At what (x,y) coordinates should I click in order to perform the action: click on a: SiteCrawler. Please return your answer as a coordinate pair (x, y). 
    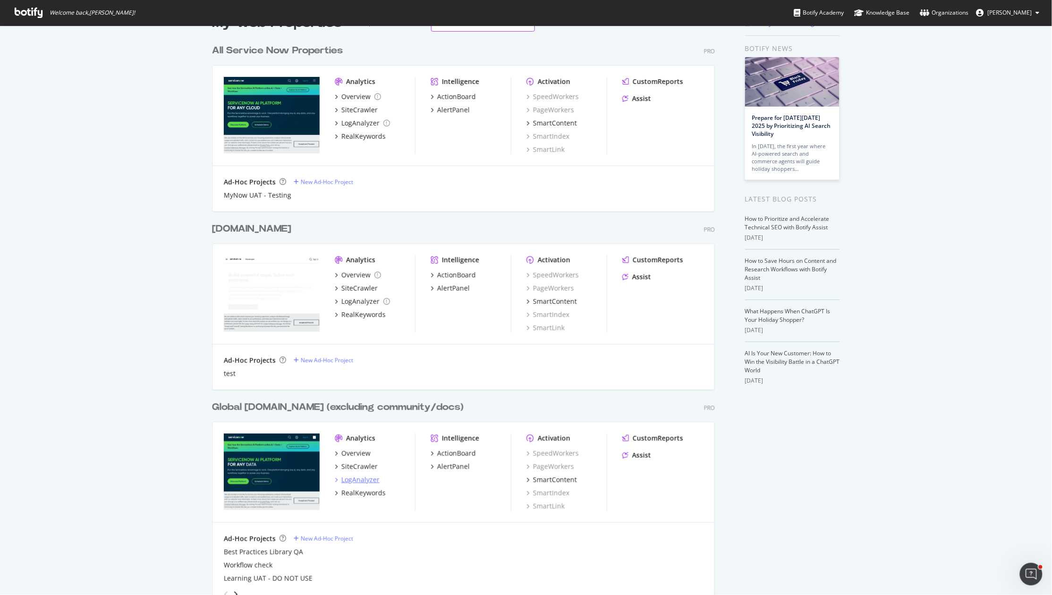
    Looking at the image, I should click on (356, 467).